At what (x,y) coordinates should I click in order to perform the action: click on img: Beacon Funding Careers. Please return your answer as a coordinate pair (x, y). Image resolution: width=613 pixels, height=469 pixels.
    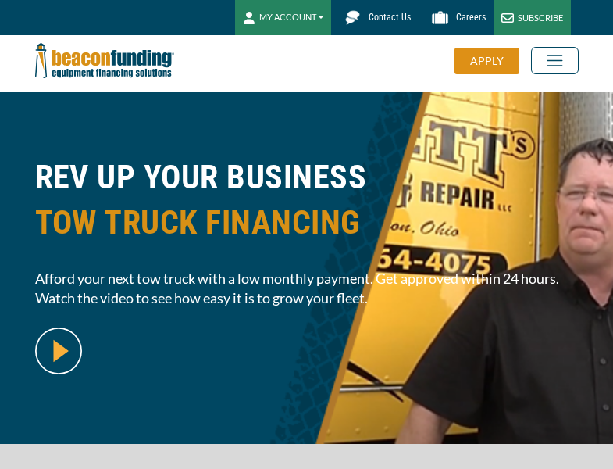
    Looking at the image, I should click on (440, 17).